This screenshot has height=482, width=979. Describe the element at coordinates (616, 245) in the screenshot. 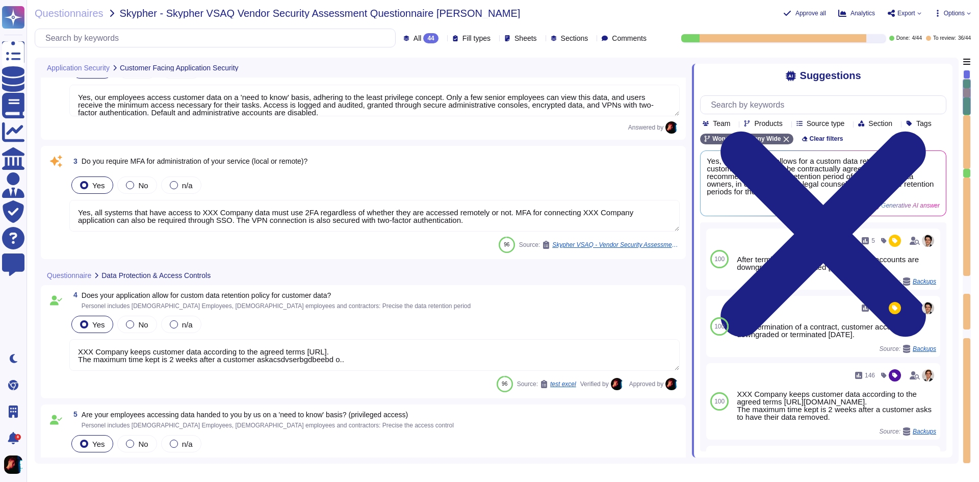

I see `span: Skypher VSAQ - Vendor Security Assessment Questionnaire V2.0.2` at that location.